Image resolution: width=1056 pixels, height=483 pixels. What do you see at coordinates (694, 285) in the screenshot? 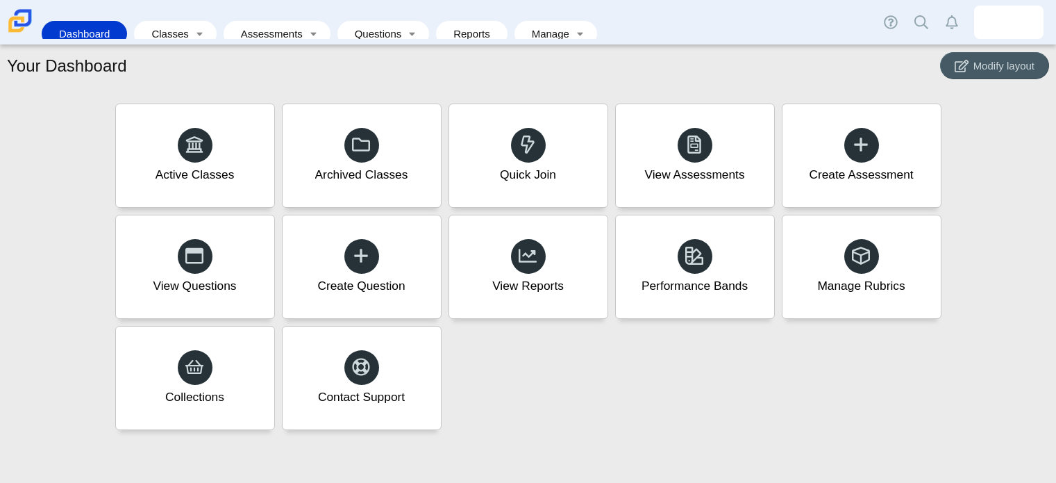
I see `div: Performance Bands` at bounding box center [694, 285].